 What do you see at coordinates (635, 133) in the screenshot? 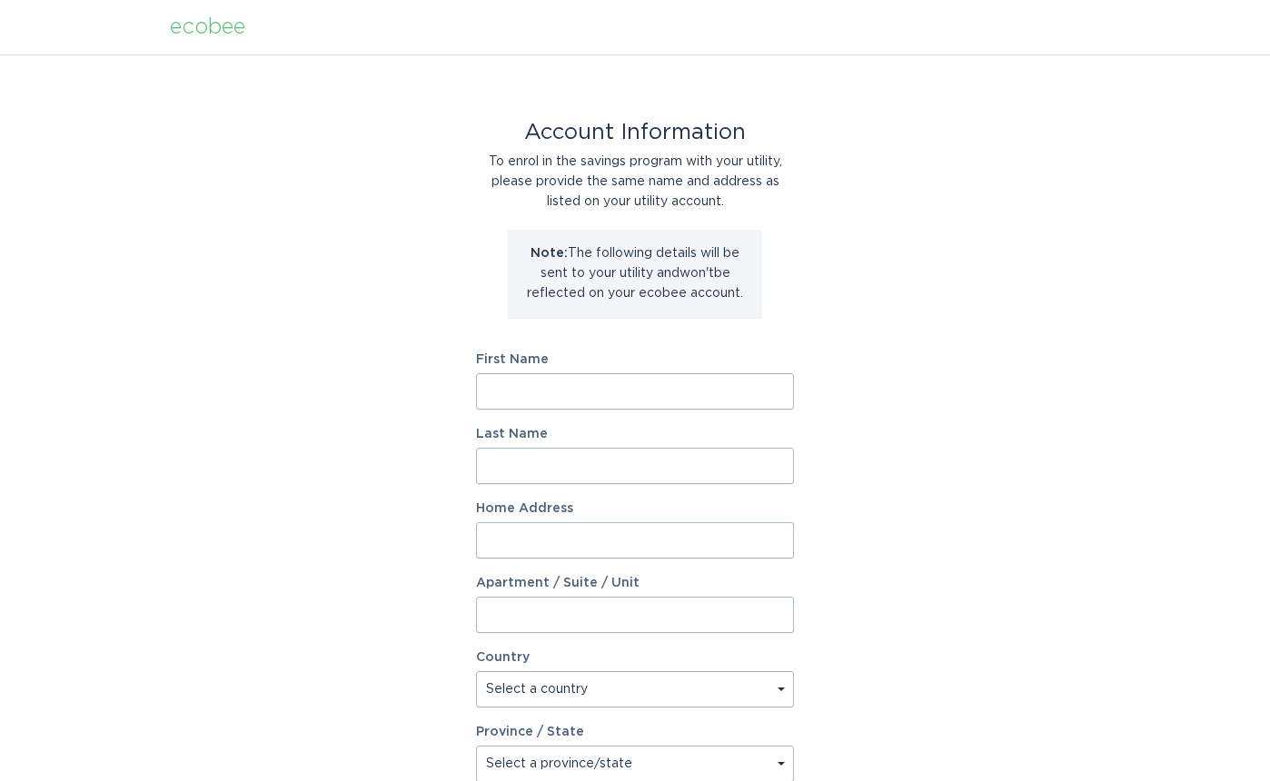
I see `div: Account Information` at bounding box center [635, 133].